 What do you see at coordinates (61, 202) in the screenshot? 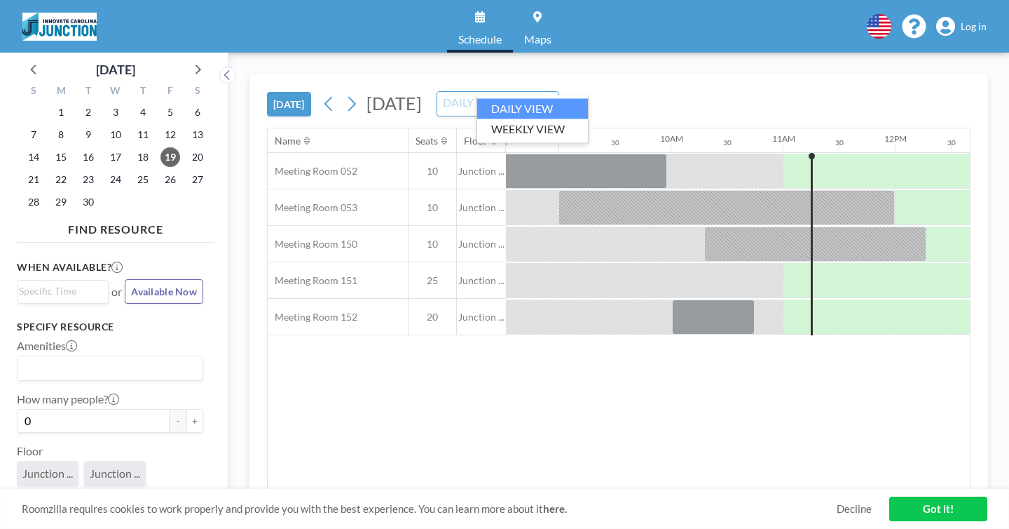
I see `span: Monday, September 29, 2025` at bounding box center [61, 202].